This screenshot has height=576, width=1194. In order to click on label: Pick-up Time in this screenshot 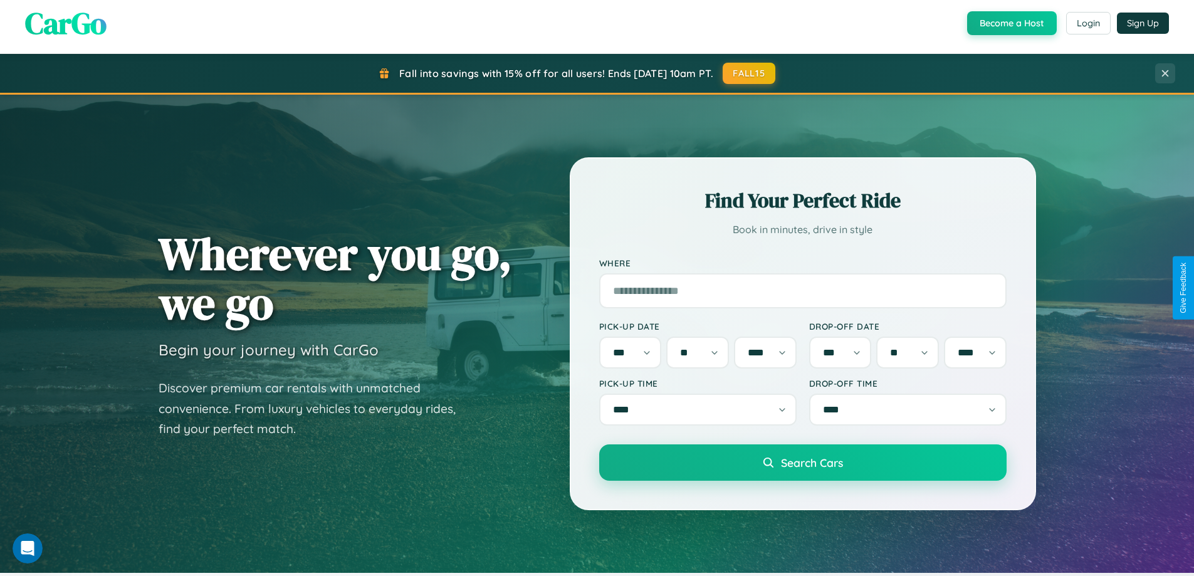, I will do `click(698, 383)`.